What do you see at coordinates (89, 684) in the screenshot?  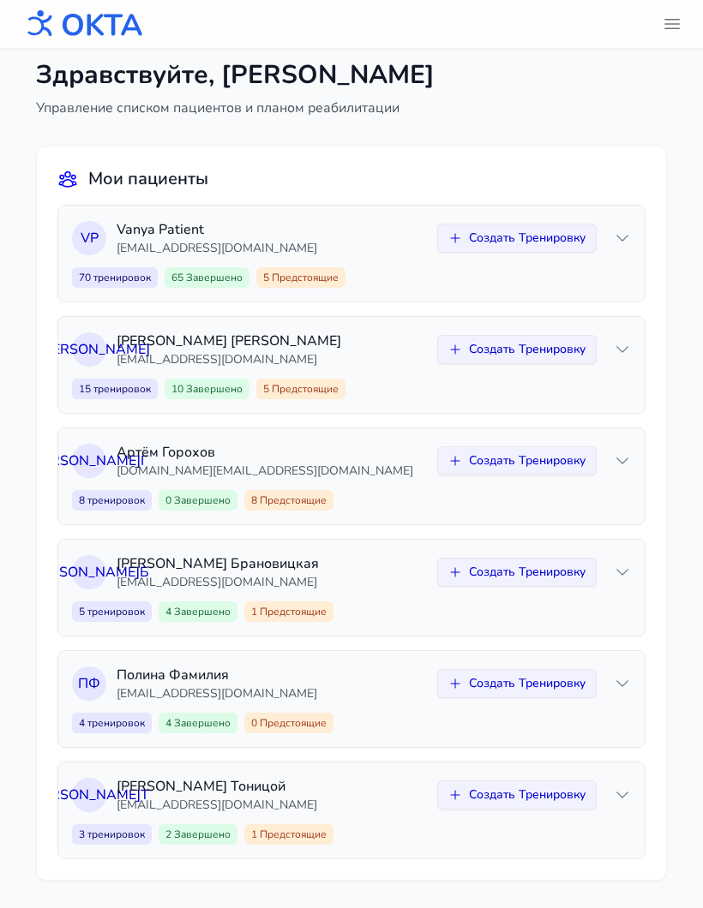 I see `span: П Ф` at bounding box center [89, 684].